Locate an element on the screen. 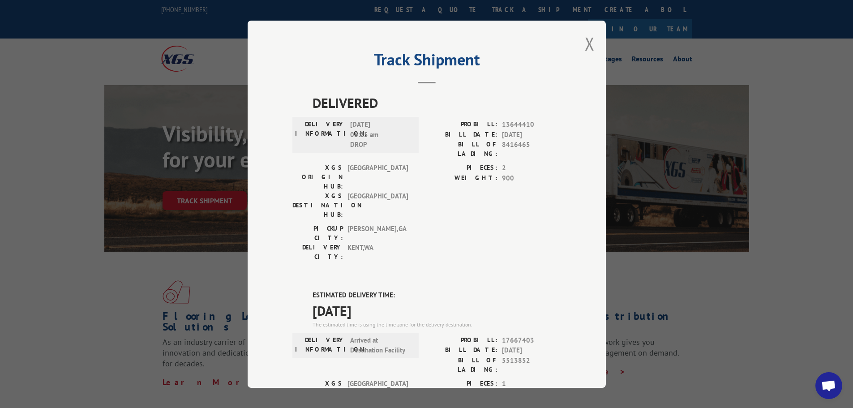  label: PICKUP CITY: is located at coordinates (317, 233).